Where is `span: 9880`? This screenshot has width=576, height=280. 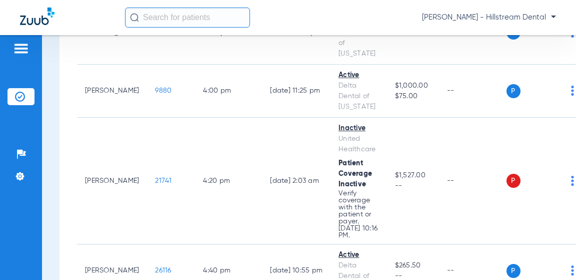 span: 9880 is located at coordinates (163, 91).